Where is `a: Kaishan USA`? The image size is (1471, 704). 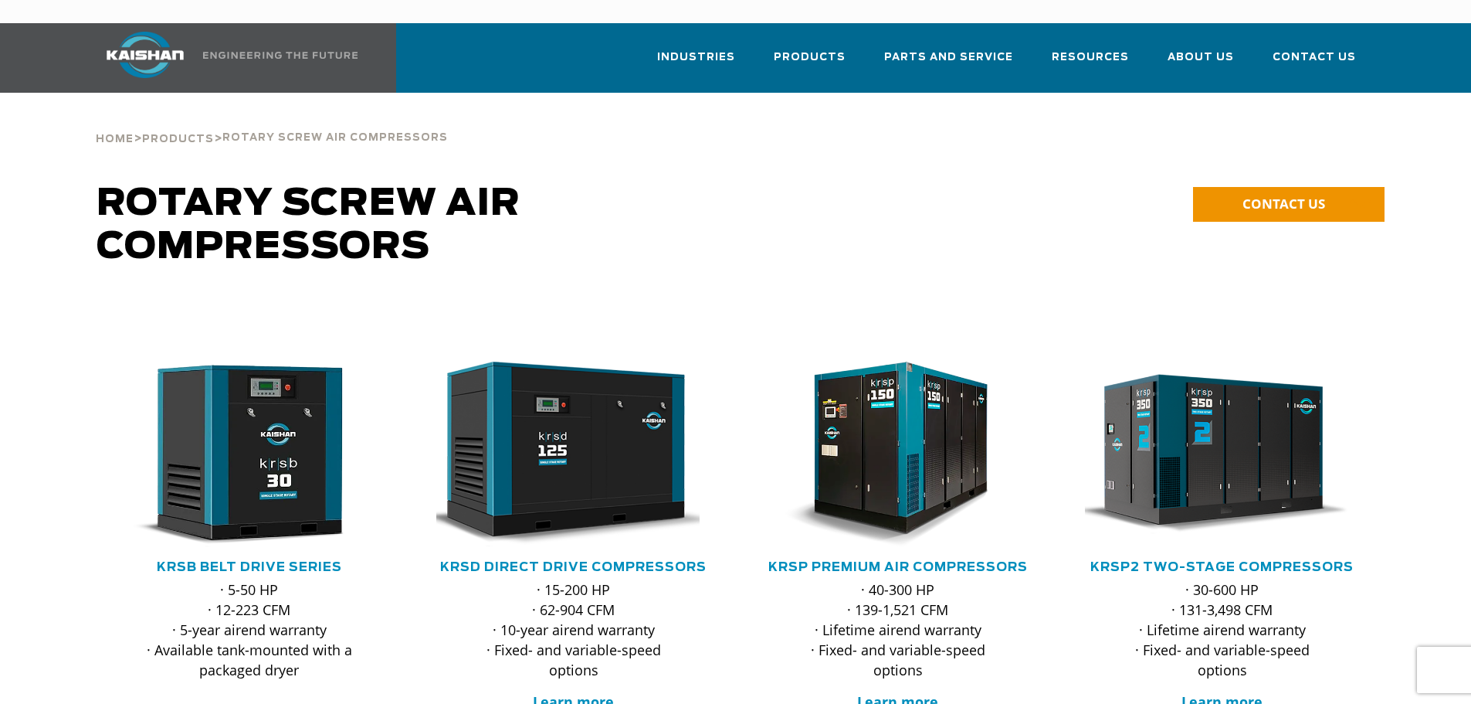
a: Kaishan USA is located at coordinates (224, 58).